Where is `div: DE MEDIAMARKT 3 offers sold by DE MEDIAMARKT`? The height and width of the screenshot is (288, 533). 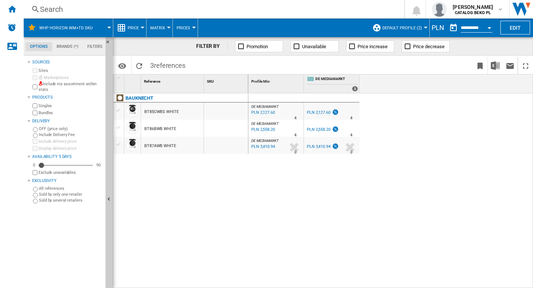
div: DE MEDIAMARKT 3 offers sold by DE MEDIAMARKT is located at coordinates (333, 84).